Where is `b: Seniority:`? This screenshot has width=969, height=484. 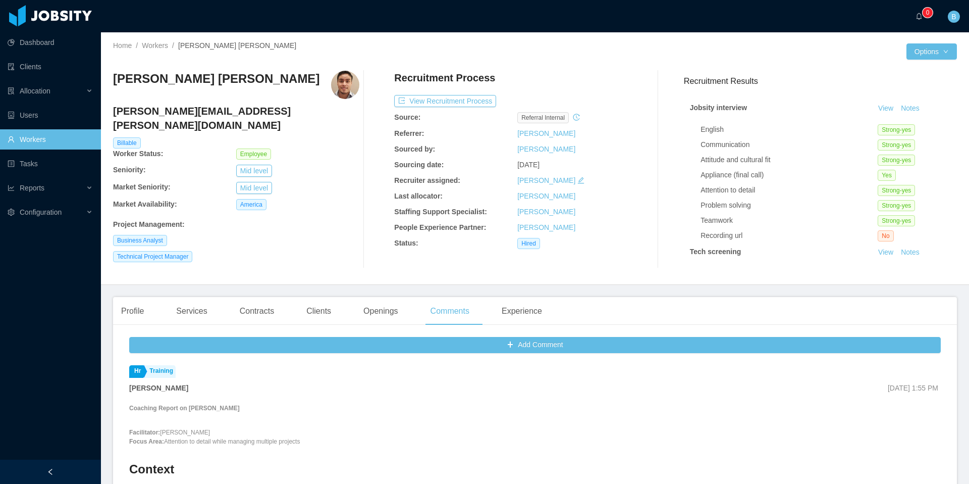 b: Seniority: is located at coordinates (129, 170).